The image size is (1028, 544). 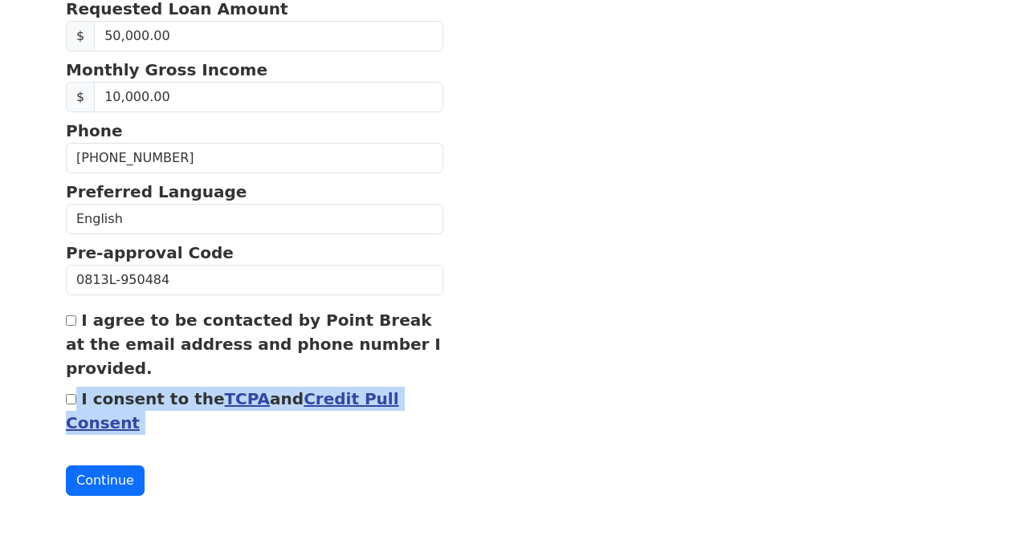 I want to click on p: Monthly Gross Income, so click(x=255, y=70).